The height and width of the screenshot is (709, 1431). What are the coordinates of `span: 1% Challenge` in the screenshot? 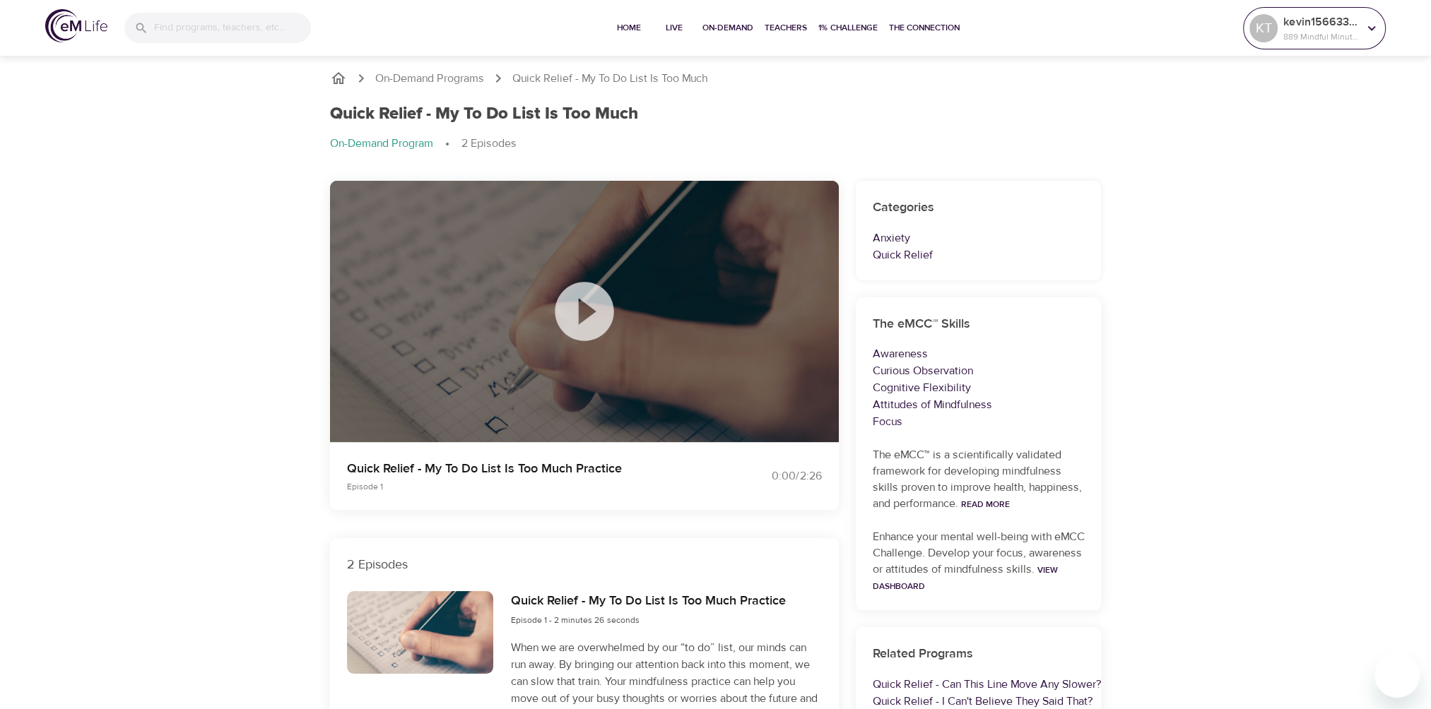 It's located at (848, 28).